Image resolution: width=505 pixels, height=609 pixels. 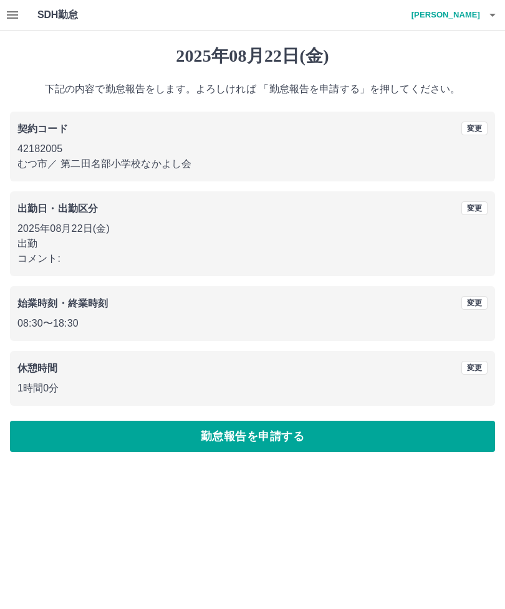 What do you see at coordinates (57, 208) in the screenshot?
I see `b: 出勤日・出勤区分` at bounding box center [57, 208].